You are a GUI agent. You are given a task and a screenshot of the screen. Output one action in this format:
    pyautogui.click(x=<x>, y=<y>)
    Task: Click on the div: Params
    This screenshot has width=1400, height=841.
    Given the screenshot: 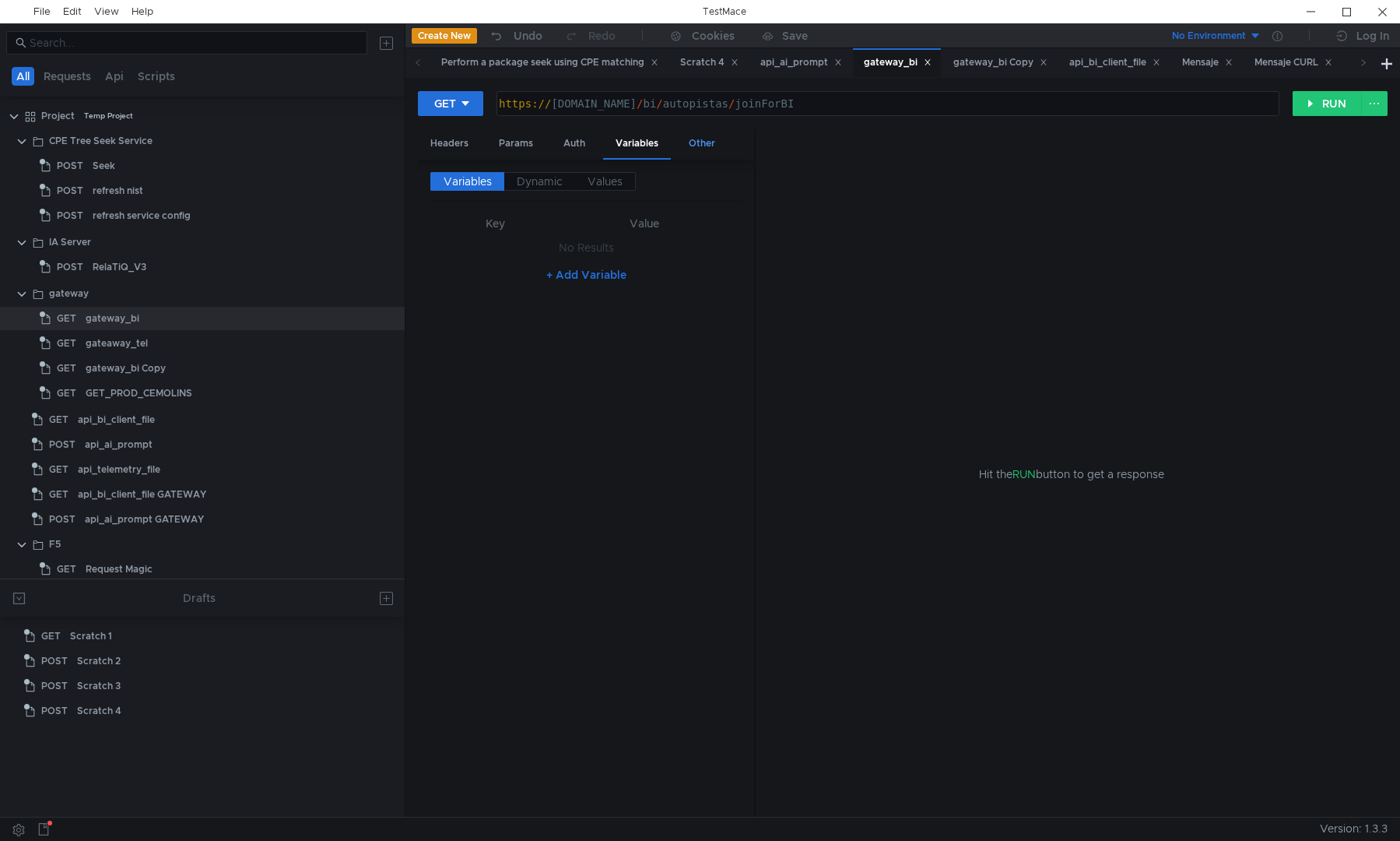 What is the action you would take?
    pyautogui.click(x=516, y=143)
    